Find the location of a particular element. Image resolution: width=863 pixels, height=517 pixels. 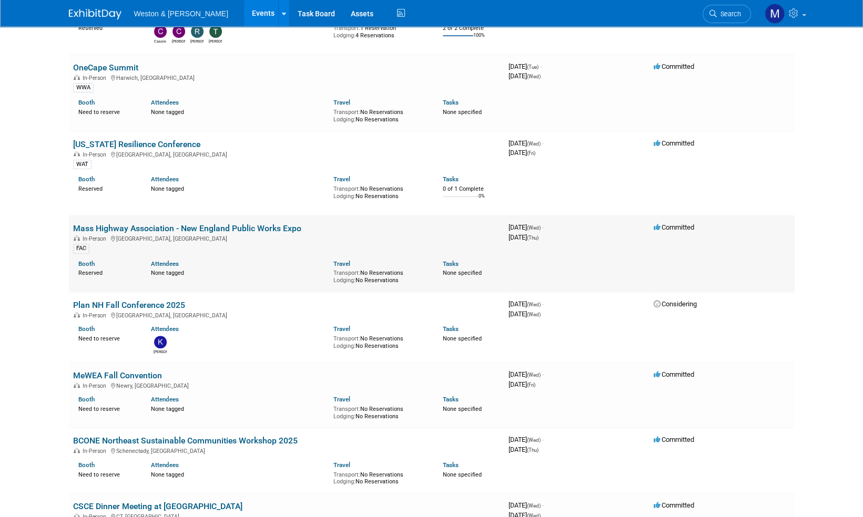

div: 2 of 2 Complete is located at coordinates (471, 28).